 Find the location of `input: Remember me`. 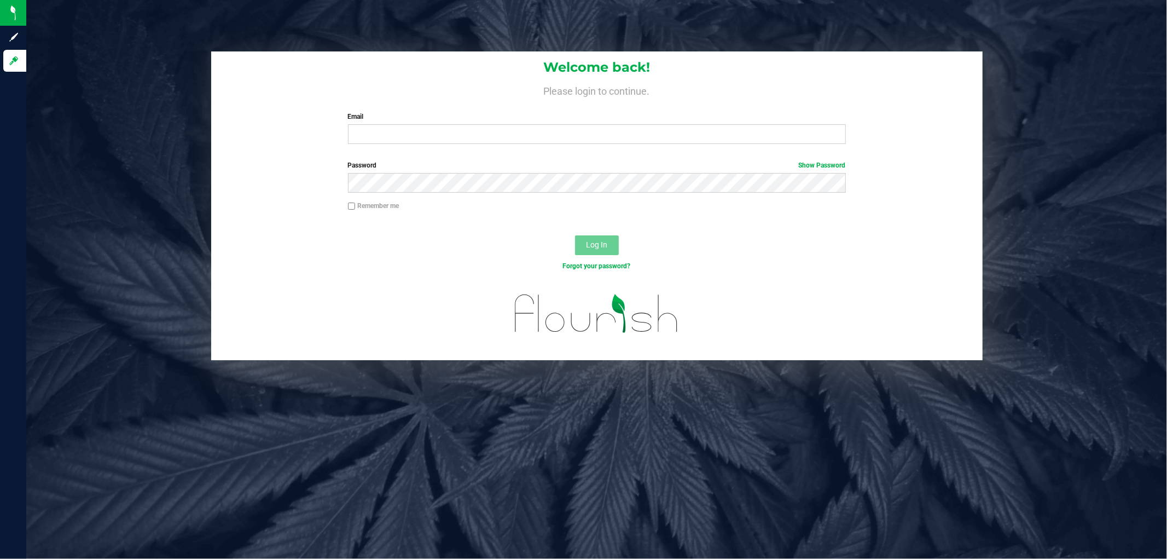

input: Remember me is located at coordinates (352, 206).